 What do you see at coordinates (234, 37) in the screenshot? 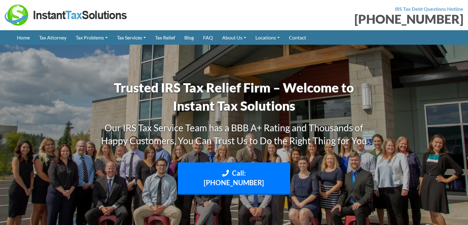
I see `a: About Us` at bounding box center [234, 37].